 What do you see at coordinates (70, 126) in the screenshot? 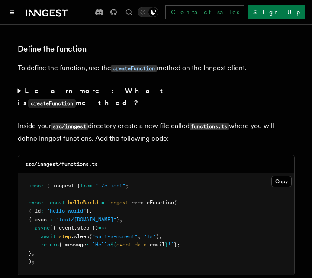
I see `code: src/inngest` at bounding box center [70, 126].